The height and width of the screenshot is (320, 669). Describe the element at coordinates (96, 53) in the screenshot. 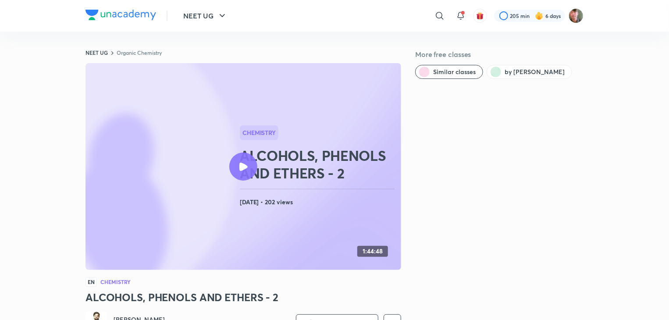

I see `a: NEET UG` at that location.